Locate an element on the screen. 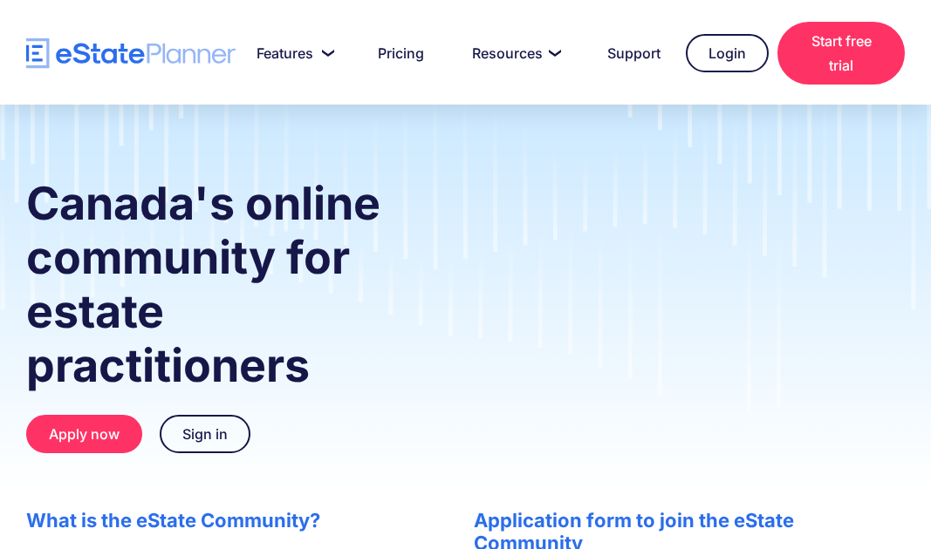 The width and height of the screenshot is (931, 549). a: Features is located at coordinates (291, 53).